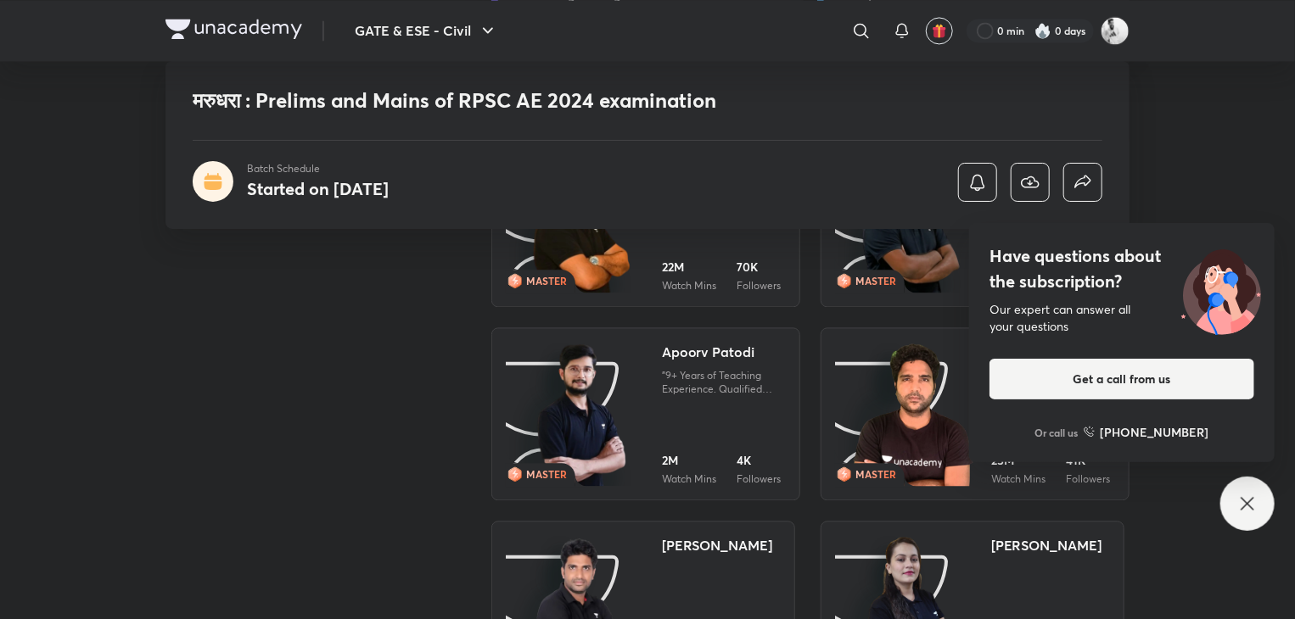  Describe the element at coordinates (1115, 31) in the screenshot. I see `img: sveer yadav` at that location.